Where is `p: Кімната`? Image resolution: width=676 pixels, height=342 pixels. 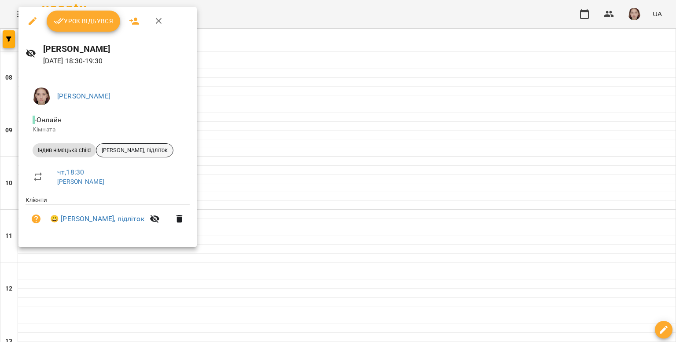
p: Кімната is located at coordinates (107, 130).